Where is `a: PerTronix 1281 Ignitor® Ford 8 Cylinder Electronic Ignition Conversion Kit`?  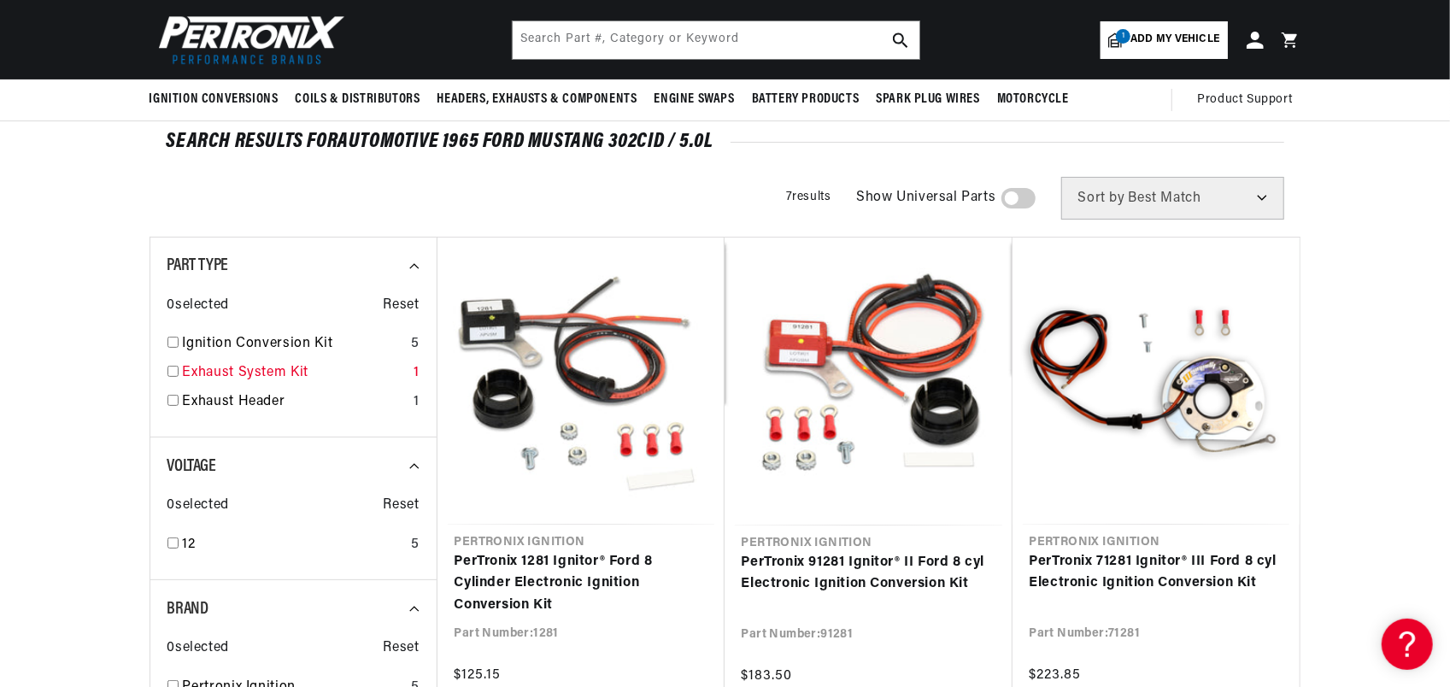 a: PerTronix 1281 Ignitor® Ford 8 Cylinder Electronic Ignition Conversion Kit is located at coordinates (581, 584).